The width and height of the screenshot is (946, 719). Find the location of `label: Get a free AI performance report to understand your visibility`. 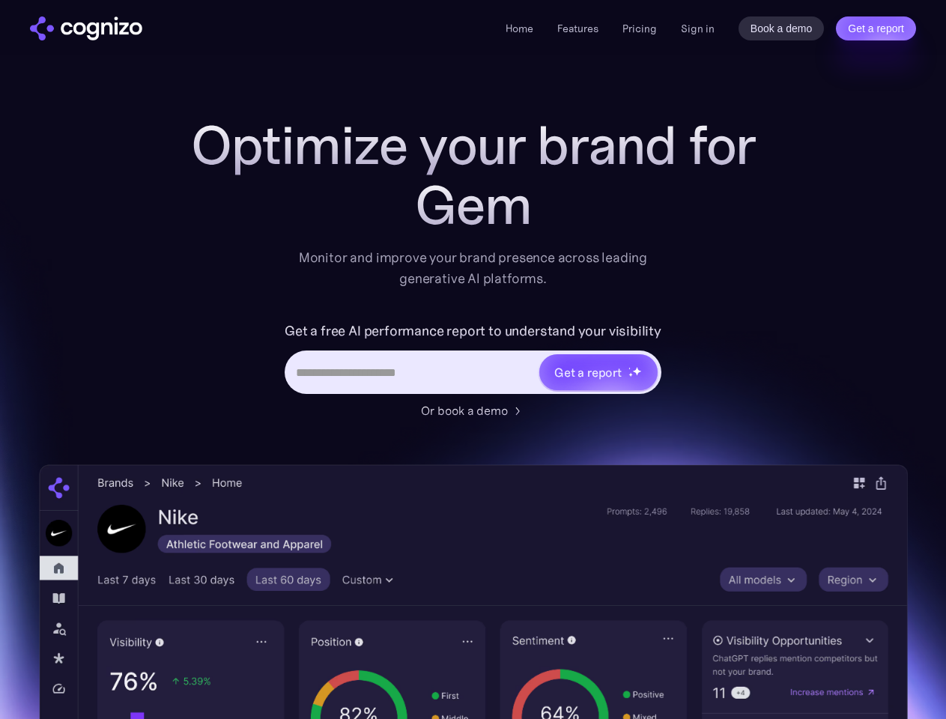

label: Get a free AI performance report to understand your visibility is located at coordinates (473, 331).